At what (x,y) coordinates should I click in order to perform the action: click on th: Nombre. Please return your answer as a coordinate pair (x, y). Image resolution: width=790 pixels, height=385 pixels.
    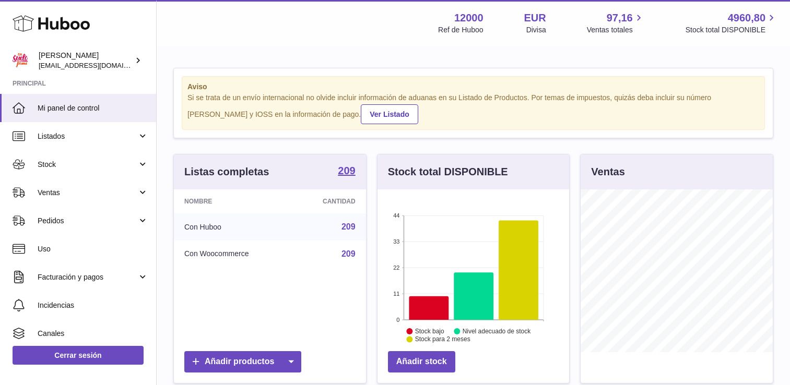
    Looking at the image, I should click on (233, 201).